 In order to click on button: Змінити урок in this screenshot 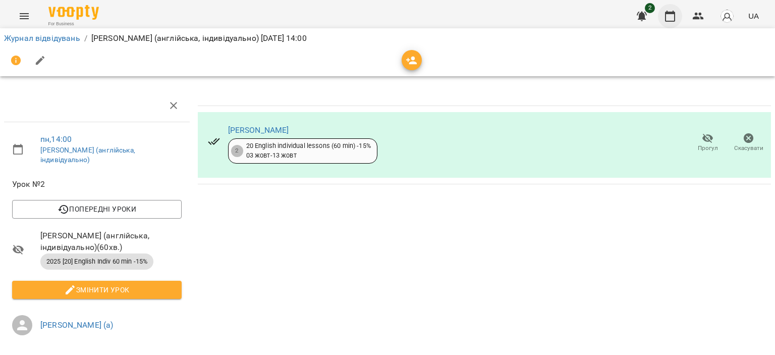, I will do `click(97, 290)`.